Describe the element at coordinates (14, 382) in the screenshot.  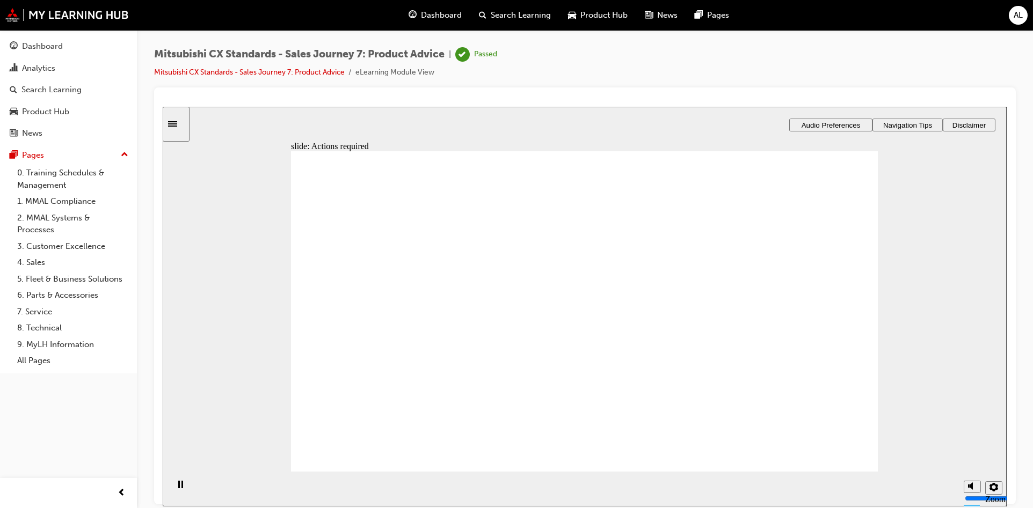
I see `div: playback controls` at that location.